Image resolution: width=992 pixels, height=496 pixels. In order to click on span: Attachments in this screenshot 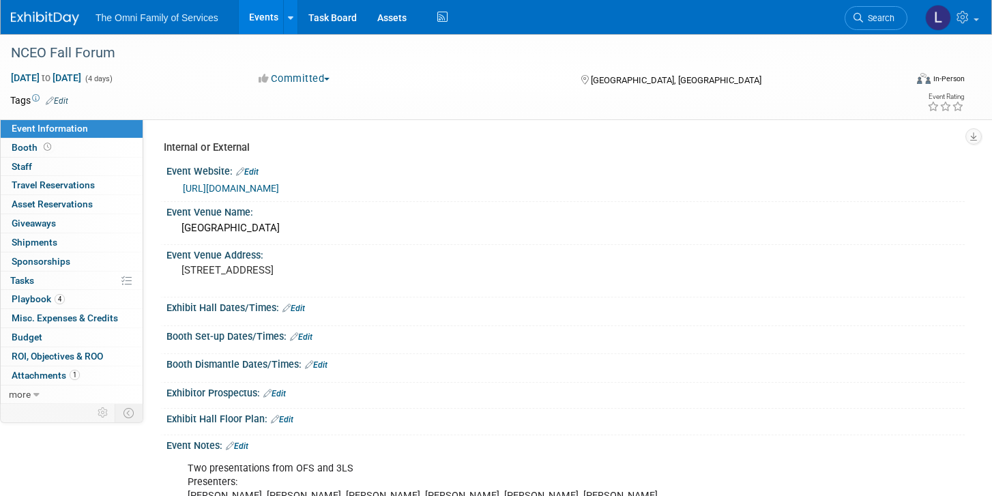, I will do `click(46, 375)`.